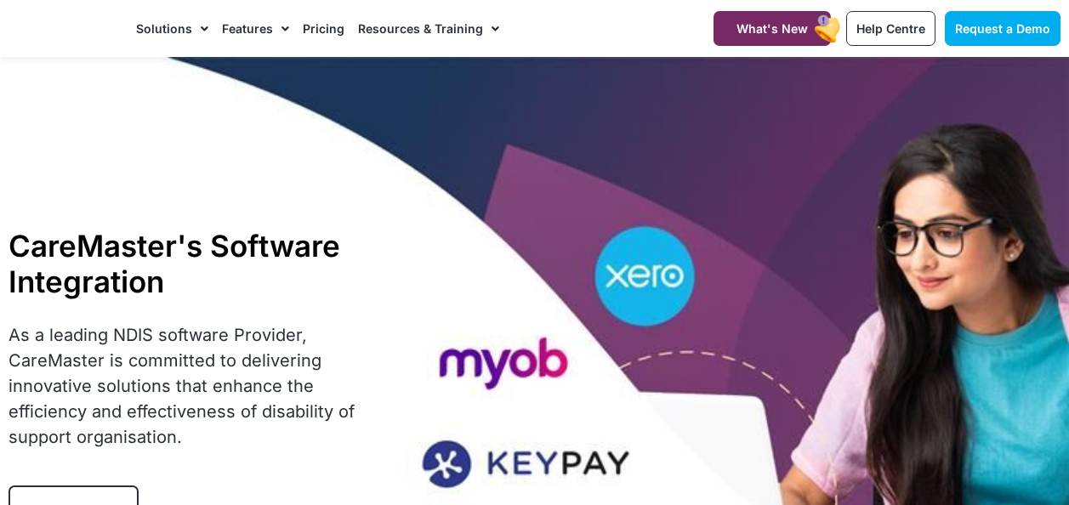 This screenshot has height=505, width=1069. Describe the element at coordinates (1003, 28) in the screenshot. I see `a: Request a Demo` at that location.